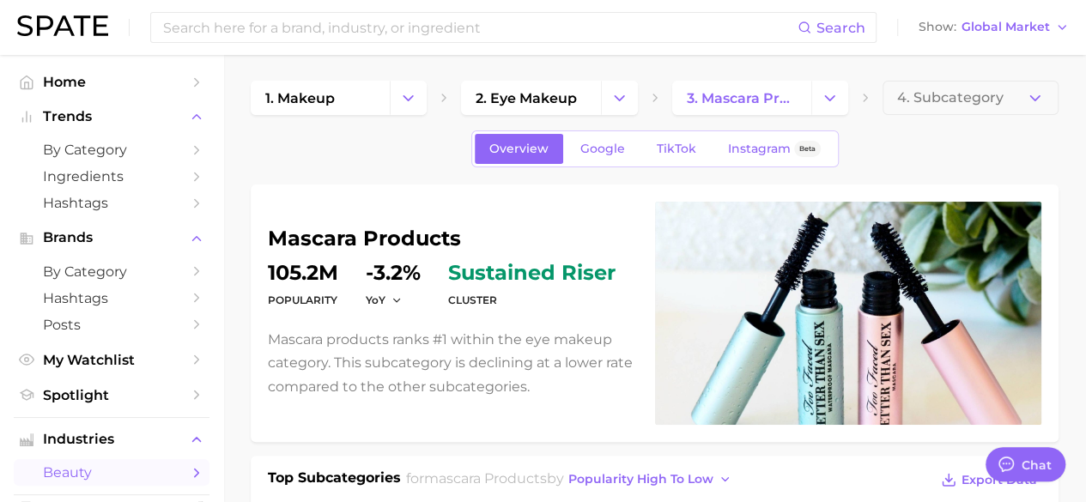 The height and width of the screenshot is (502, 1086). What do you see at coordinates (650, 479) in the screenshot?
I see `button: popularity high to low` at bounding box center [650, 479].